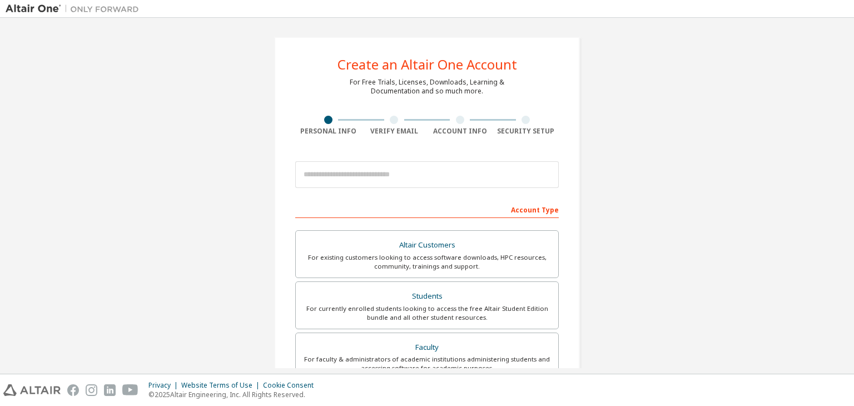  Describe the element at coordinates (526, 131) in the screenshot. I see `div: Security Setup` at that location.